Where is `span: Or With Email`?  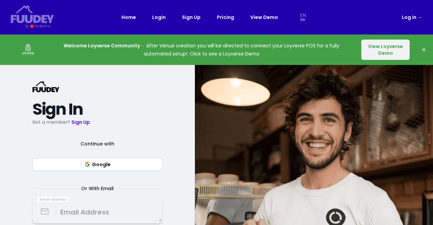 span: Or With Email is located at coordinates (97, 188).